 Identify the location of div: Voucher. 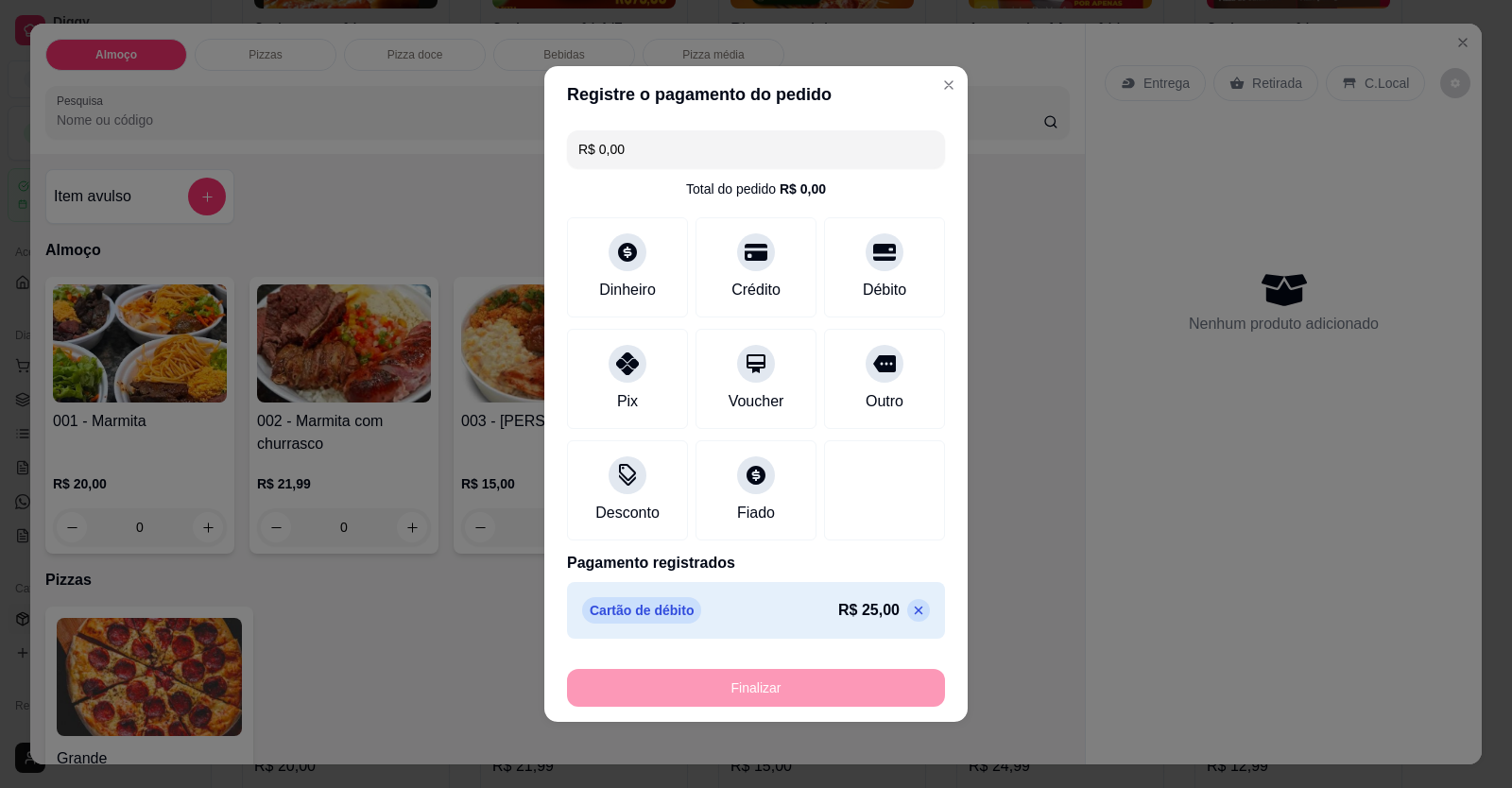
(756, 402).